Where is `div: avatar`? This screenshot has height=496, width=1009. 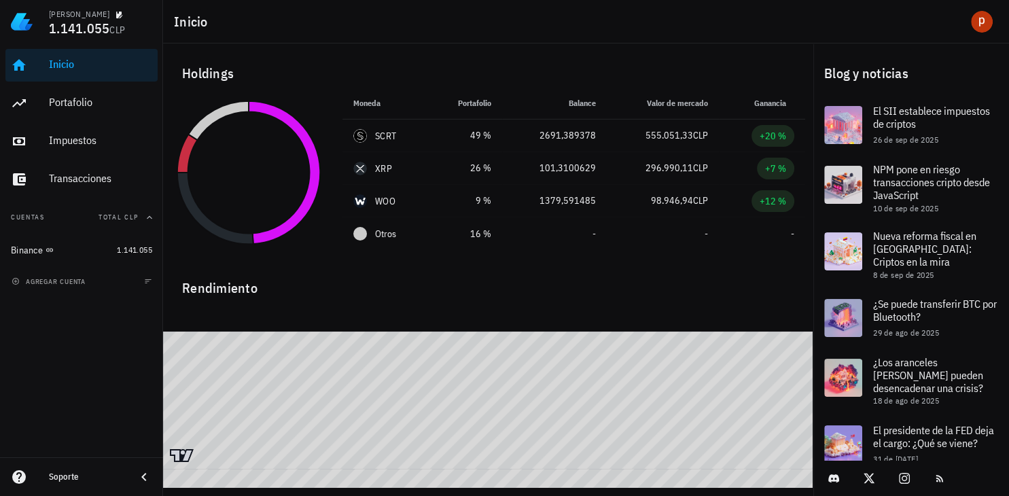 div: avatar is located at coordinates (982, 22).